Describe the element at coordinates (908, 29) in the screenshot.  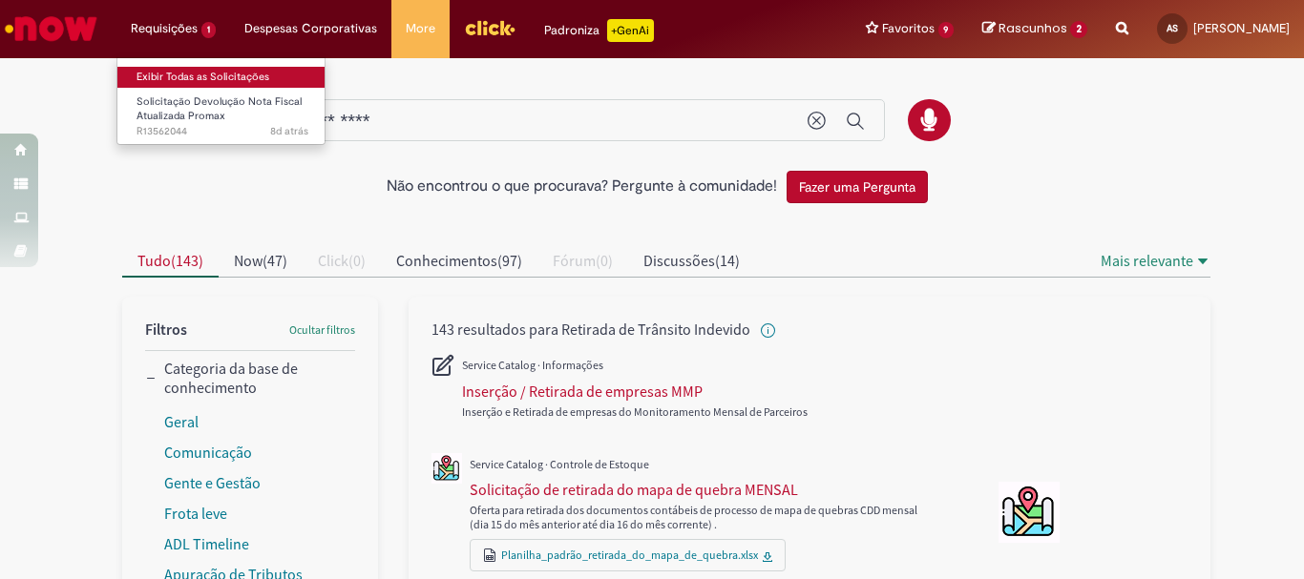
I see `span: Favoritos` at that location.